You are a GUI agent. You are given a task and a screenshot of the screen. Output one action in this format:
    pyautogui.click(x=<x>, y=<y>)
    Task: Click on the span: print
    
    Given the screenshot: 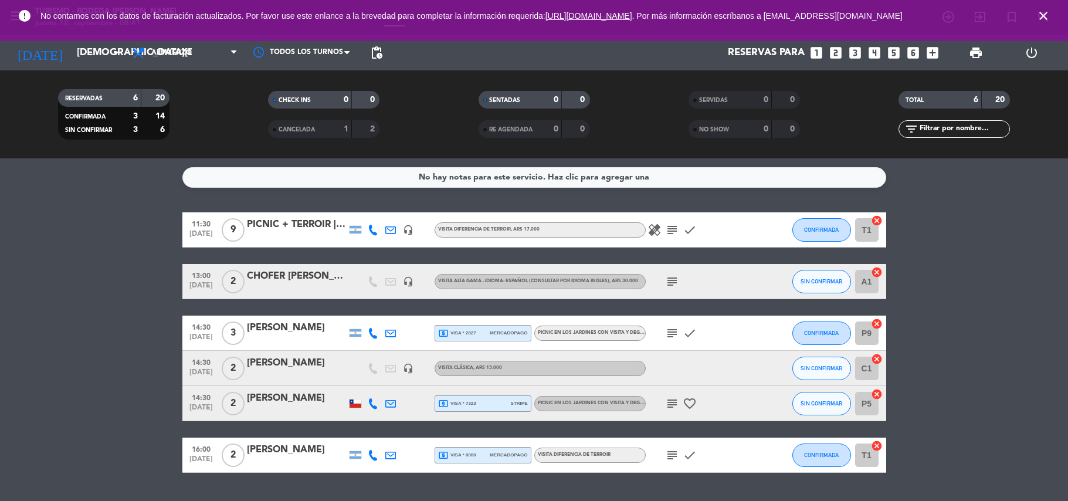 What is the action you would take?
    pyautogui.click(x=976, y=53)
    